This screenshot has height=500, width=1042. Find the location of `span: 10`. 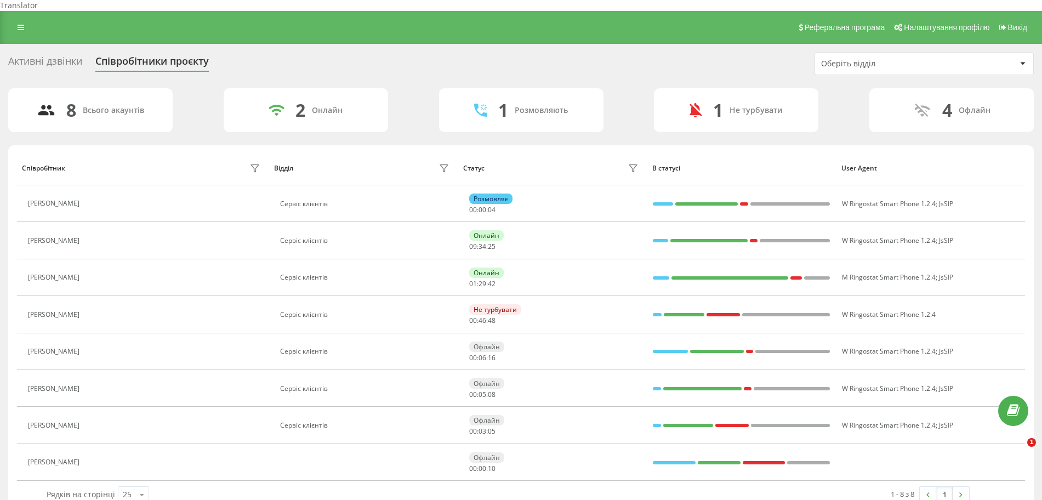

span: 10 is located at coordinates (492, 468).